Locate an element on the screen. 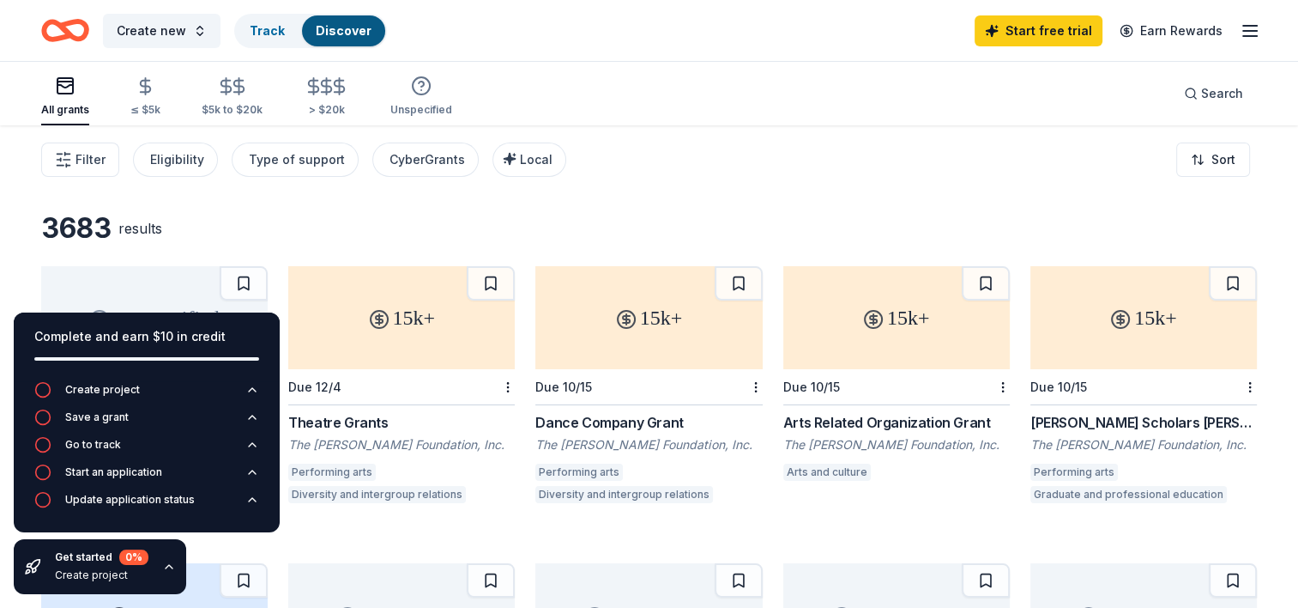  button: Unspecified is located at coordinates (421, 97).